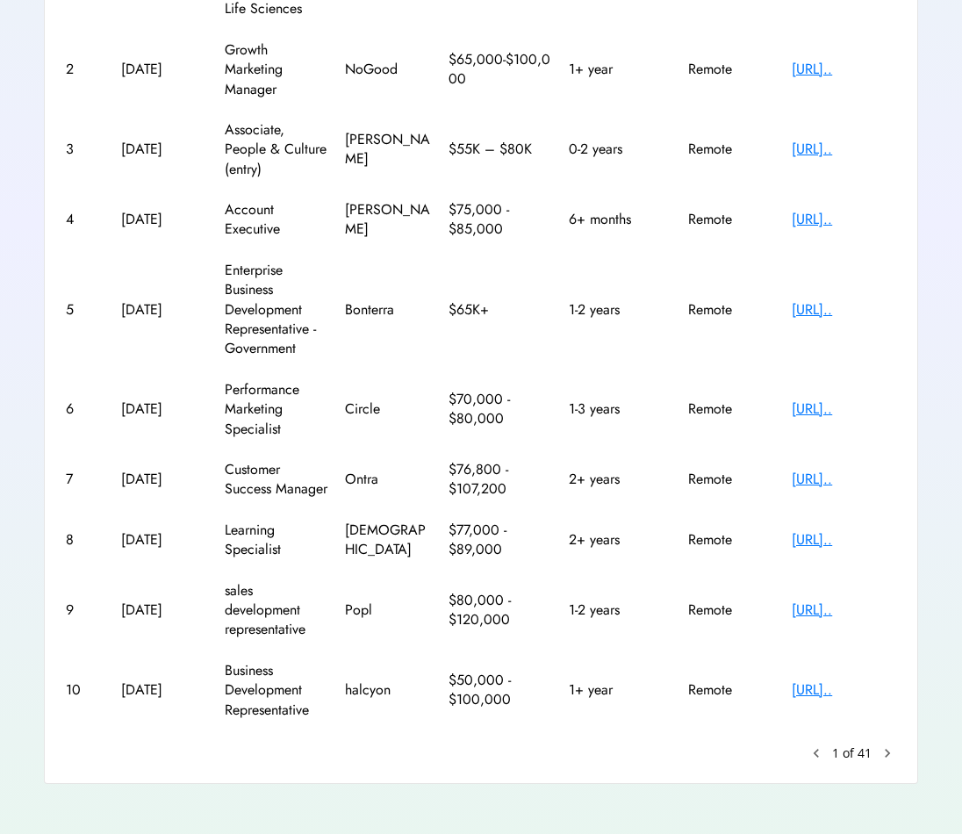  I want to click on div: $80,000 - $120,000, so click(500, 610).